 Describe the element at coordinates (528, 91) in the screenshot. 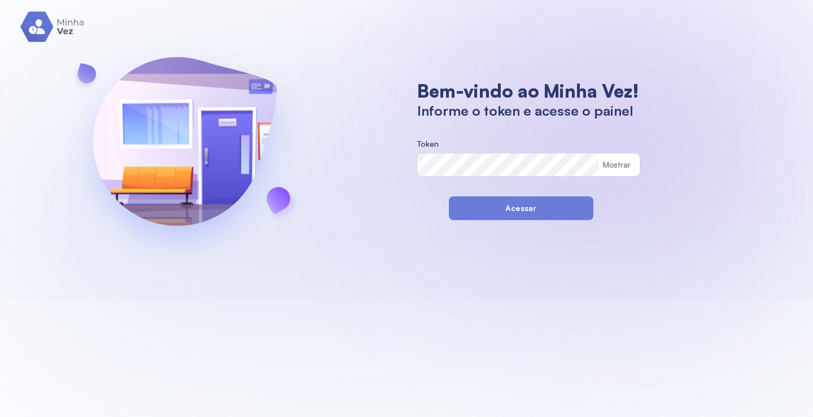

I see `h1: Bem-vindo ao Minha Vez!` at that location.